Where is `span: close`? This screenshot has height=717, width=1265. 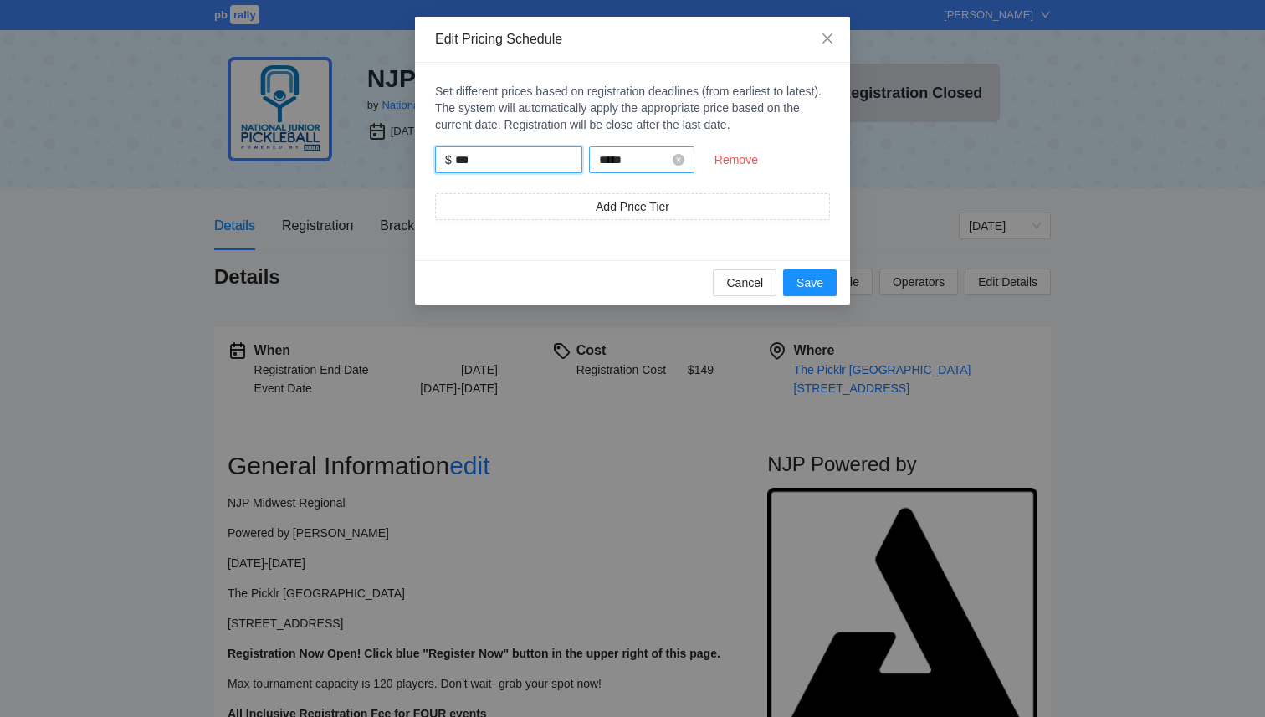 span: close is located at coordinates (828, 38).